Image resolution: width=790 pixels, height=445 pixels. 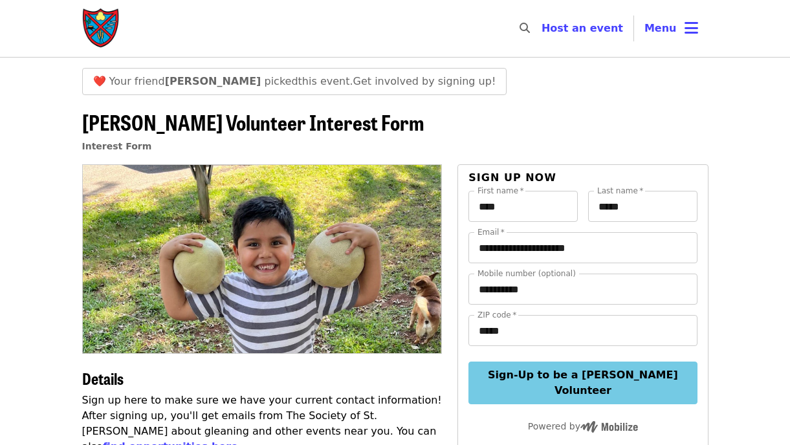 What do you see at coordinates (609, 427) in the screenshot?
I see `img: Powered by Mobilize` at bounding box center [609, 427].